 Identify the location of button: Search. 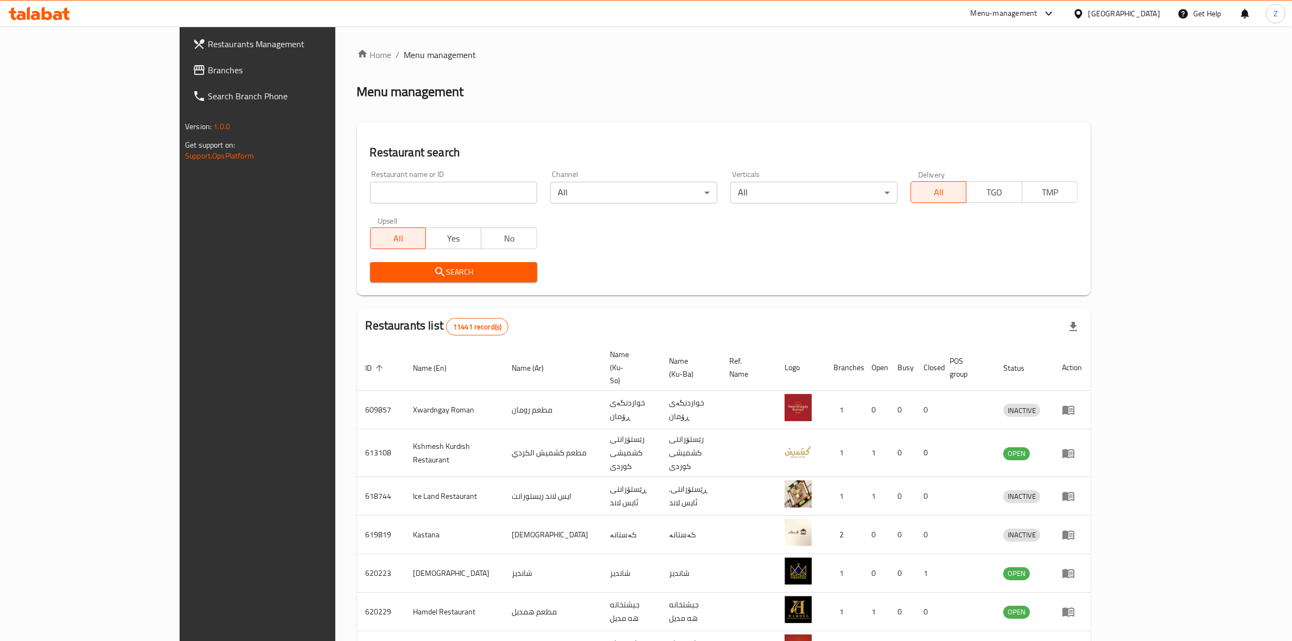
(454, 272).